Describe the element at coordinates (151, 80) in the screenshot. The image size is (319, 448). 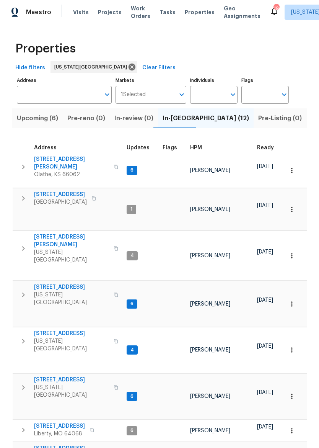
I see `label: Markets` at that location.